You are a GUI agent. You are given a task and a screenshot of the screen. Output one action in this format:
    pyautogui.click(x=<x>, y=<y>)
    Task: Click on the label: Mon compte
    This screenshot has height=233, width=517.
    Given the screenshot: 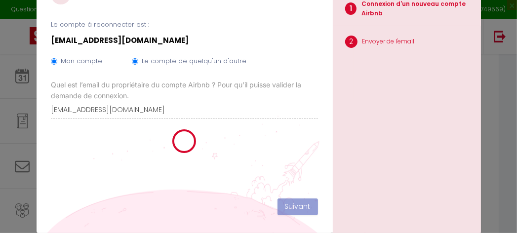 What is the action you would take?
    pyautogui.click(x=81, y=61)
    